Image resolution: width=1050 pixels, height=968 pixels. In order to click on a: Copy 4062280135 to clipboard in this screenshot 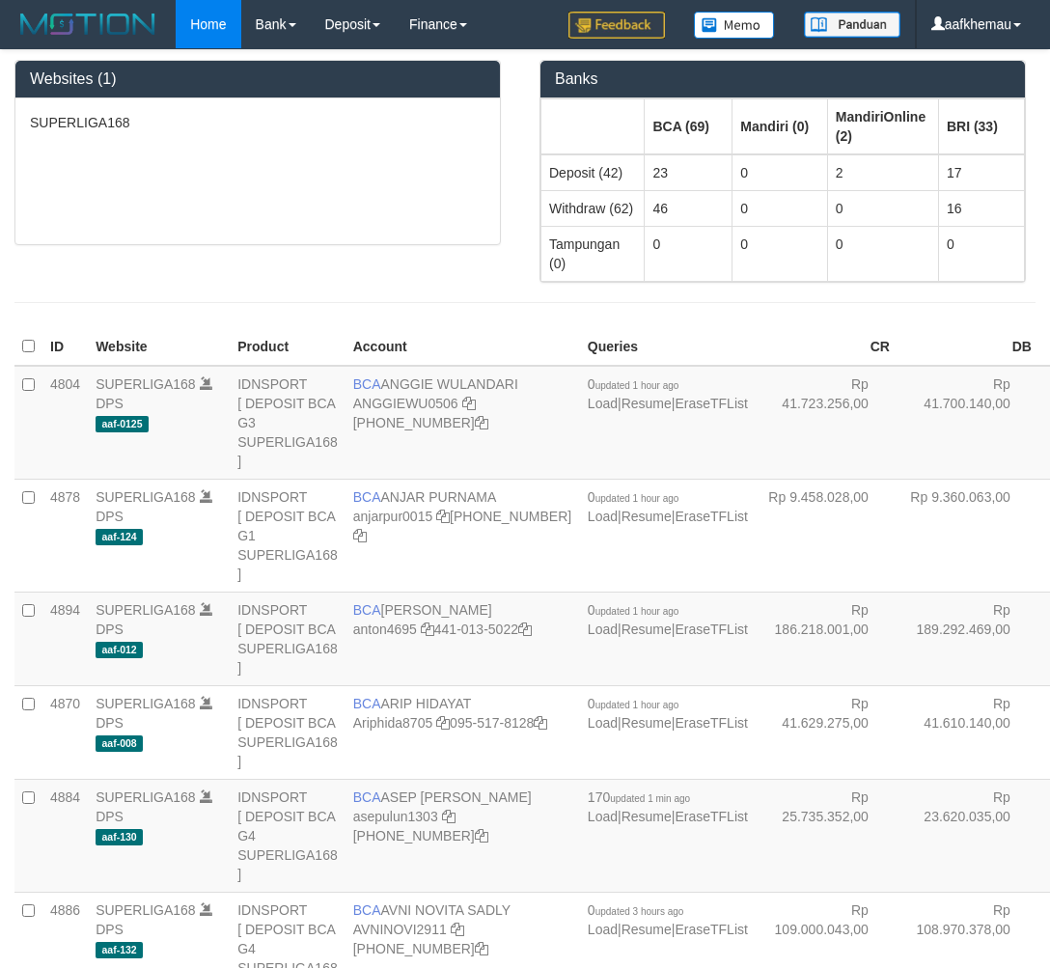, I will do `click(482, 949)`.